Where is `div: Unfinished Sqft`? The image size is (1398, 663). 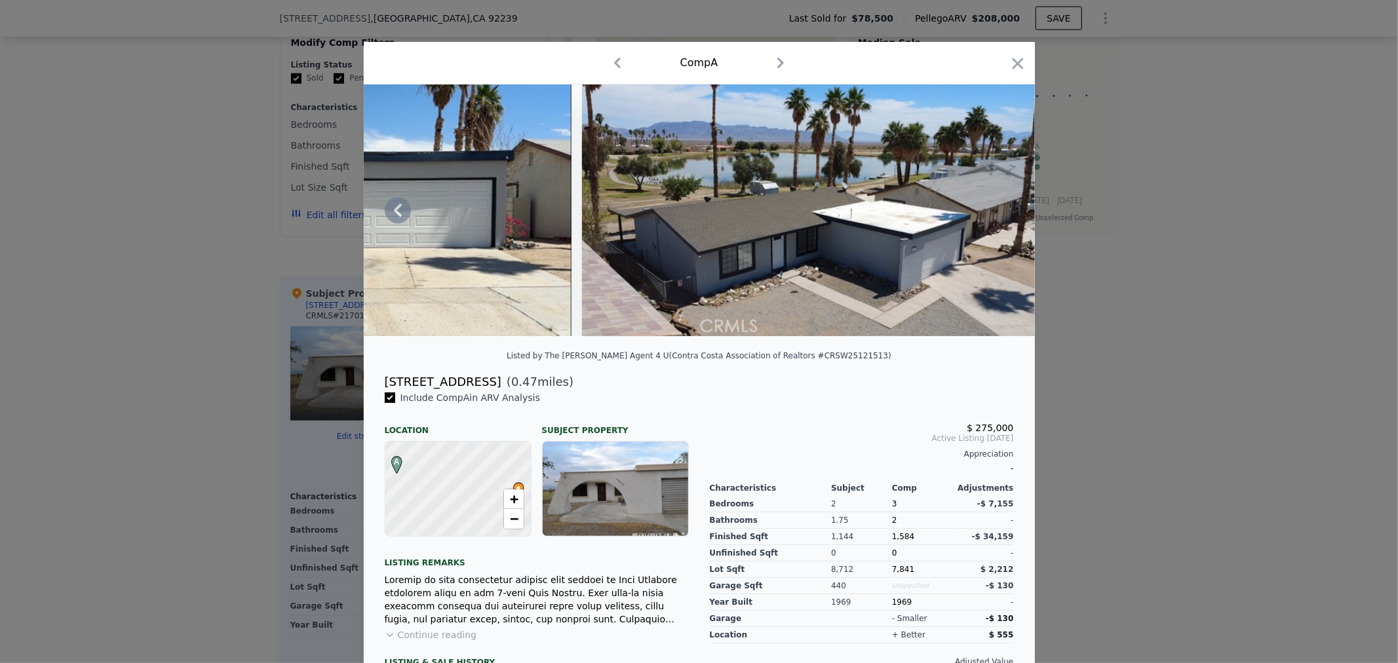
div: Unfinished Sqft is located at coordinates (771, 553).